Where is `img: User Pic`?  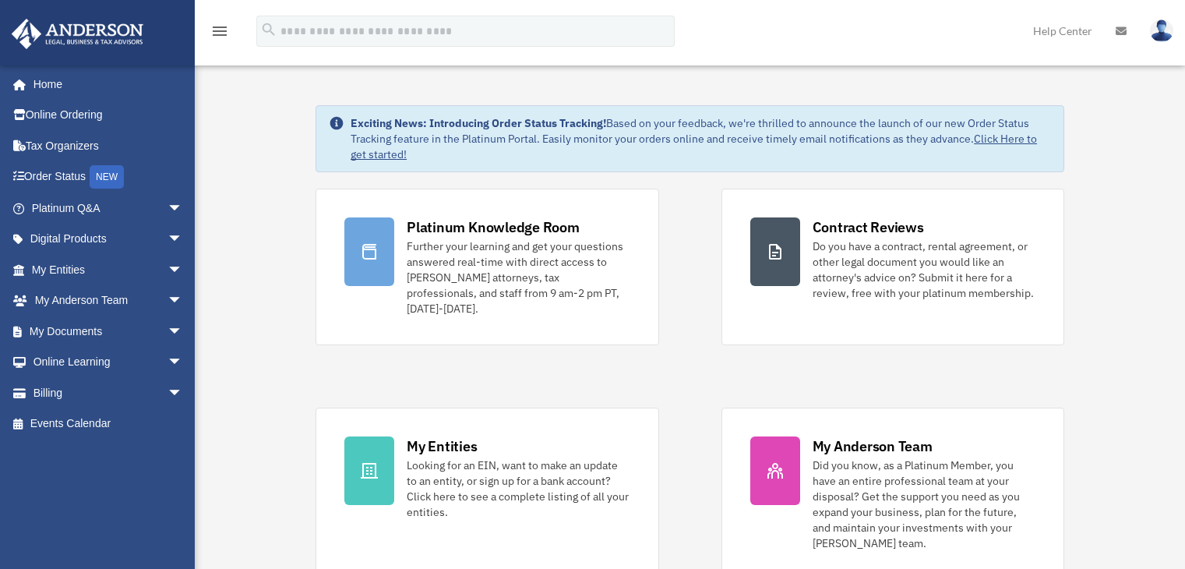
img: User Pic is located at coordinates (1162, 30).